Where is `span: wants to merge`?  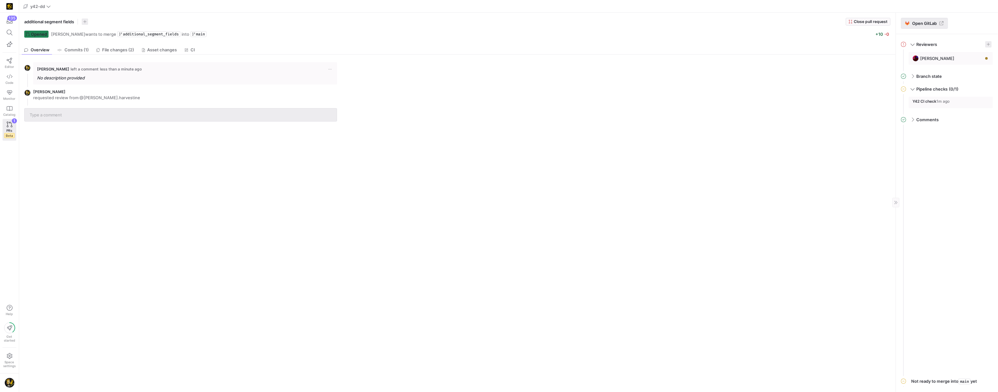 span: wants to merge is located at coordinates (84, 34).